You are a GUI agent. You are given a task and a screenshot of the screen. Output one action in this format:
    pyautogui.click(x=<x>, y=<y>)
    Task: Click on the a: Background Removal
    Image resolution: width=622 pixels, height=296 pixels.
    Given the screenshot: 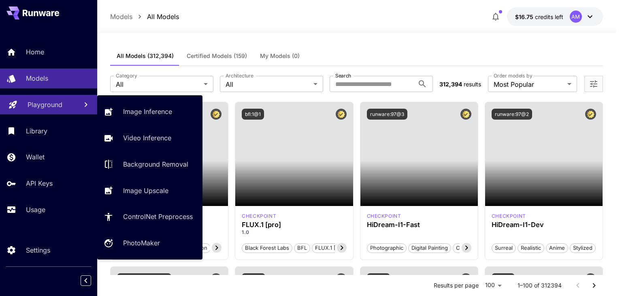 What is the action you would take?
    pyautogui.click(x=150, y=164)
    